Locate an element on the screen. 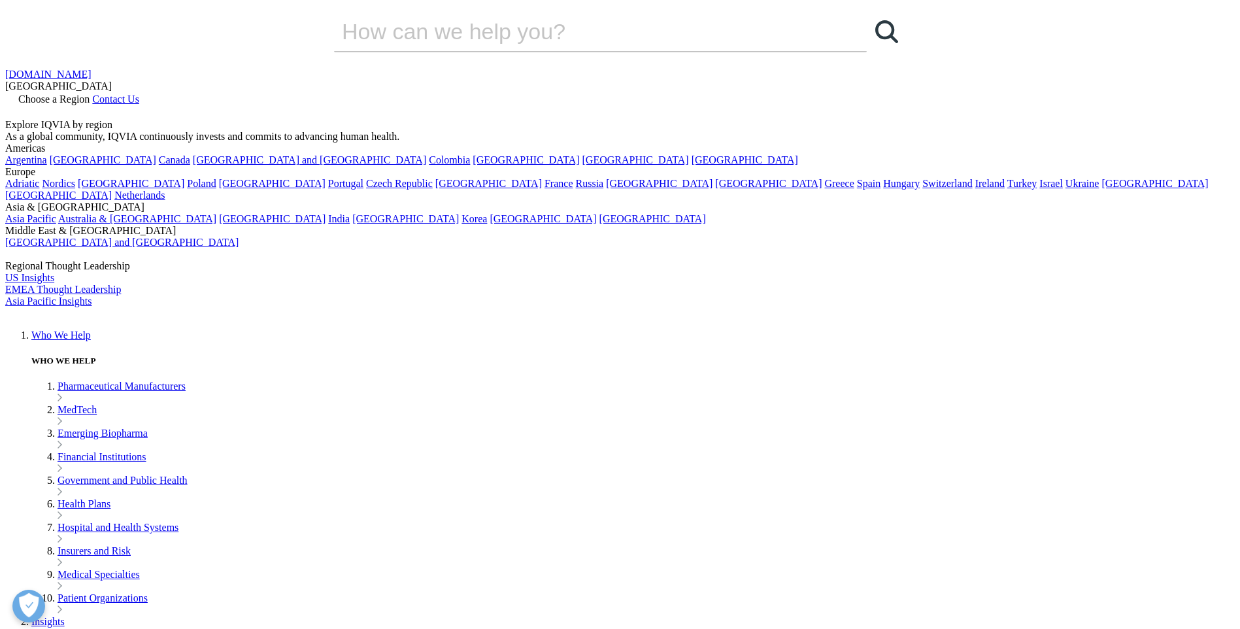 This screenshot has height=629, width=1240. a: Pharmaceutical Manufacturers is located at coordinates (122, 386).